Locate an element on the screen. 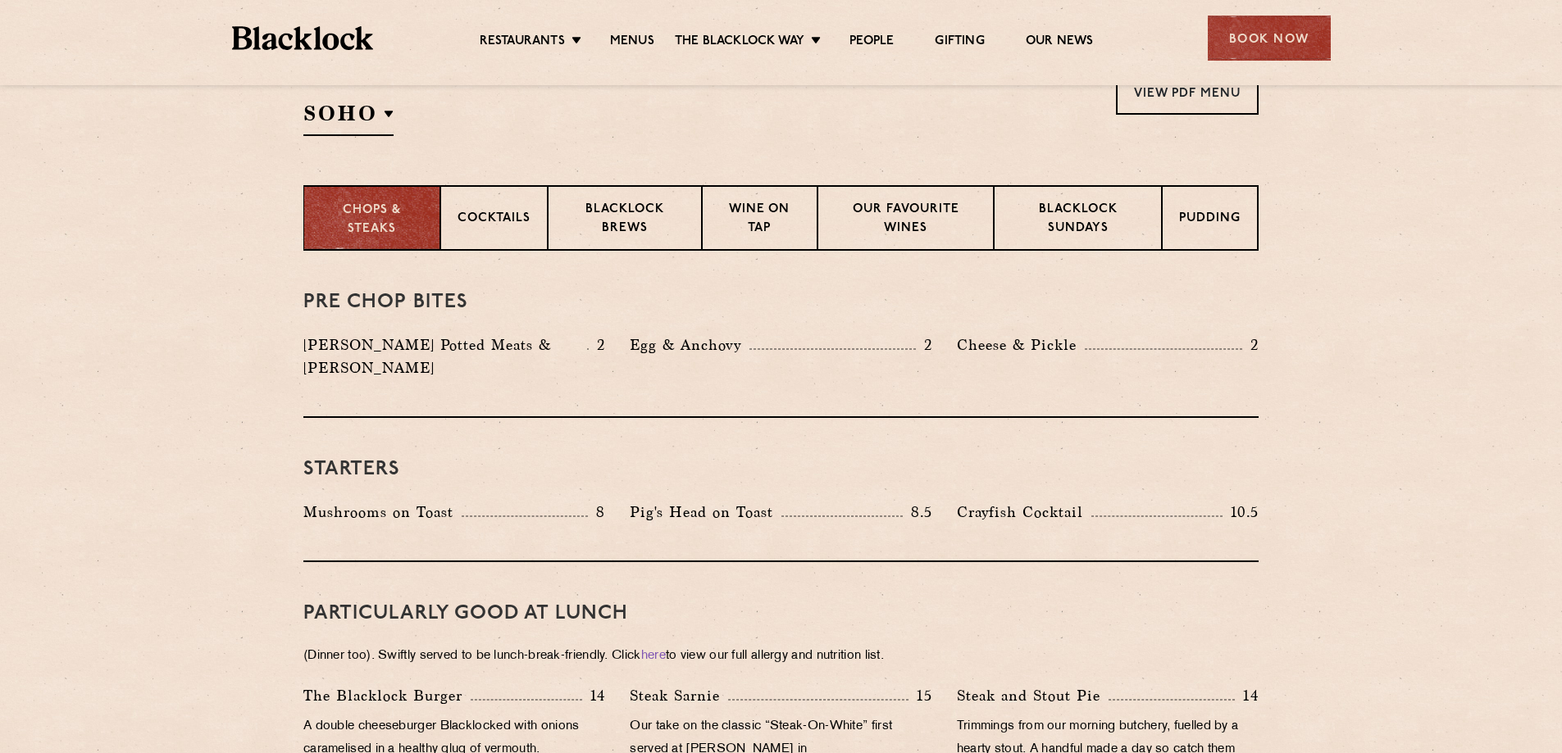 This screenshot has height=753, width=1562. p: 8.5 is located at coordinates (917, 512).